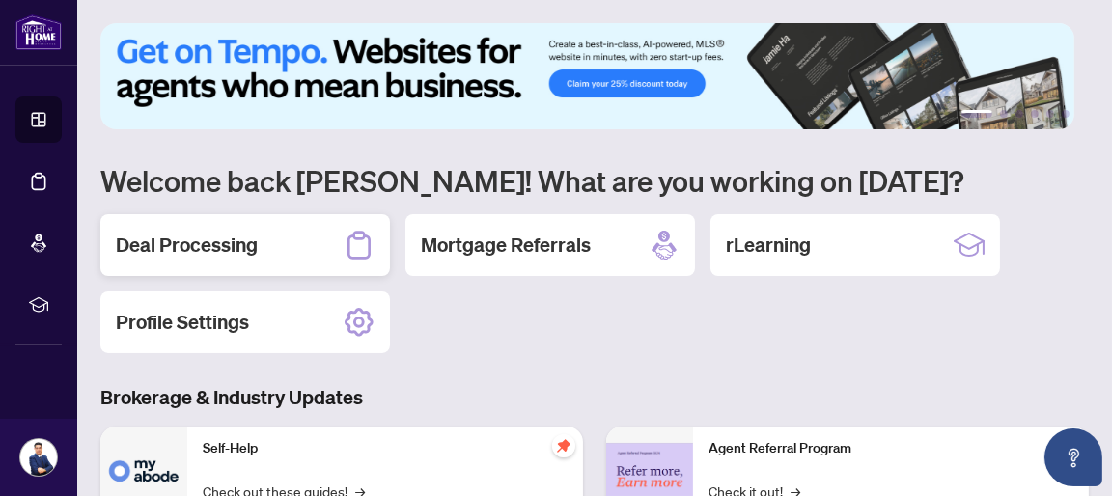  What do you see at coordinates (1073, 458) in the screenshot?
I see `button: Open asap` at bounding box center [1073, 458].